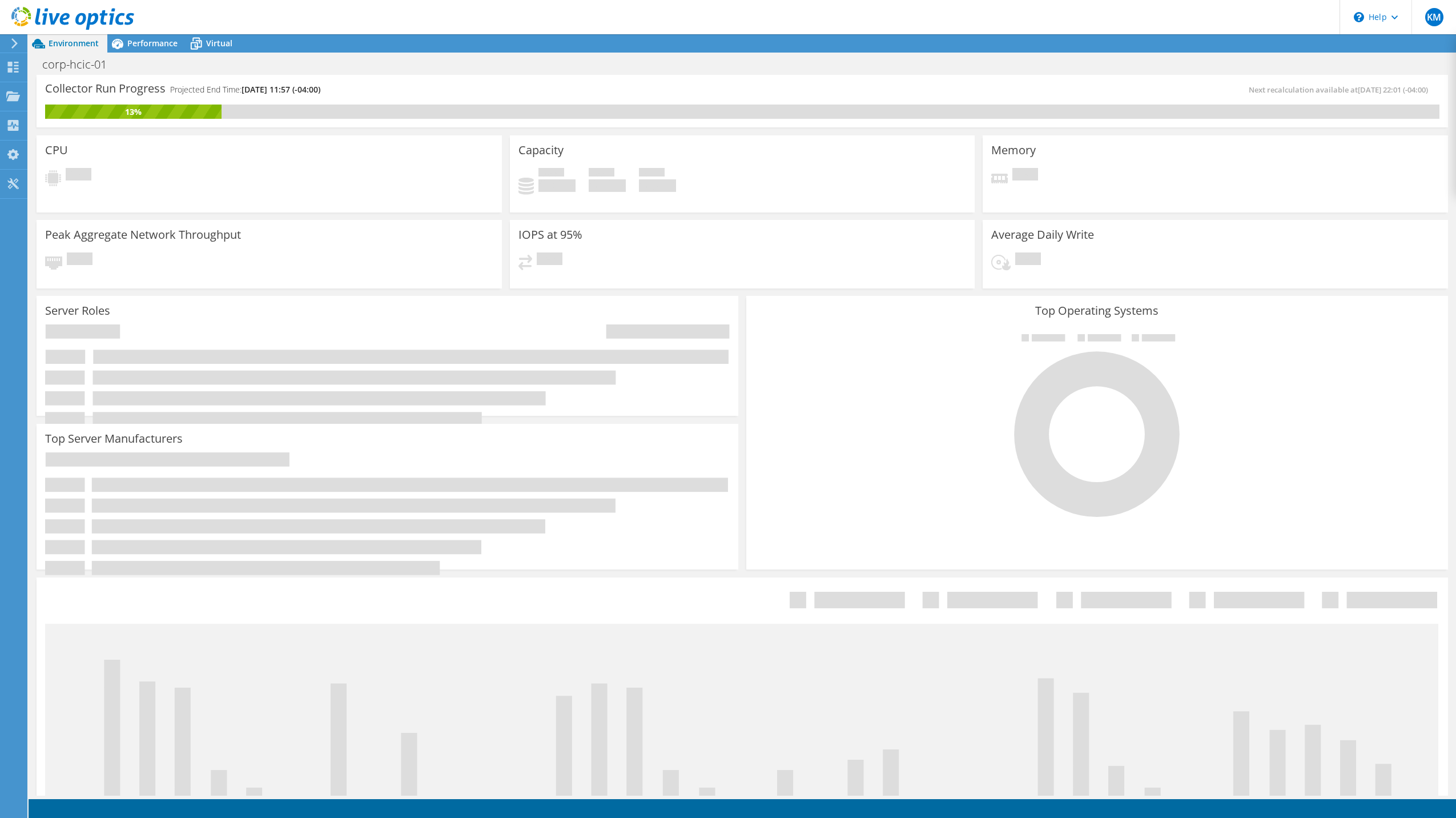  I want to click on span: Total, so click(651, 174).